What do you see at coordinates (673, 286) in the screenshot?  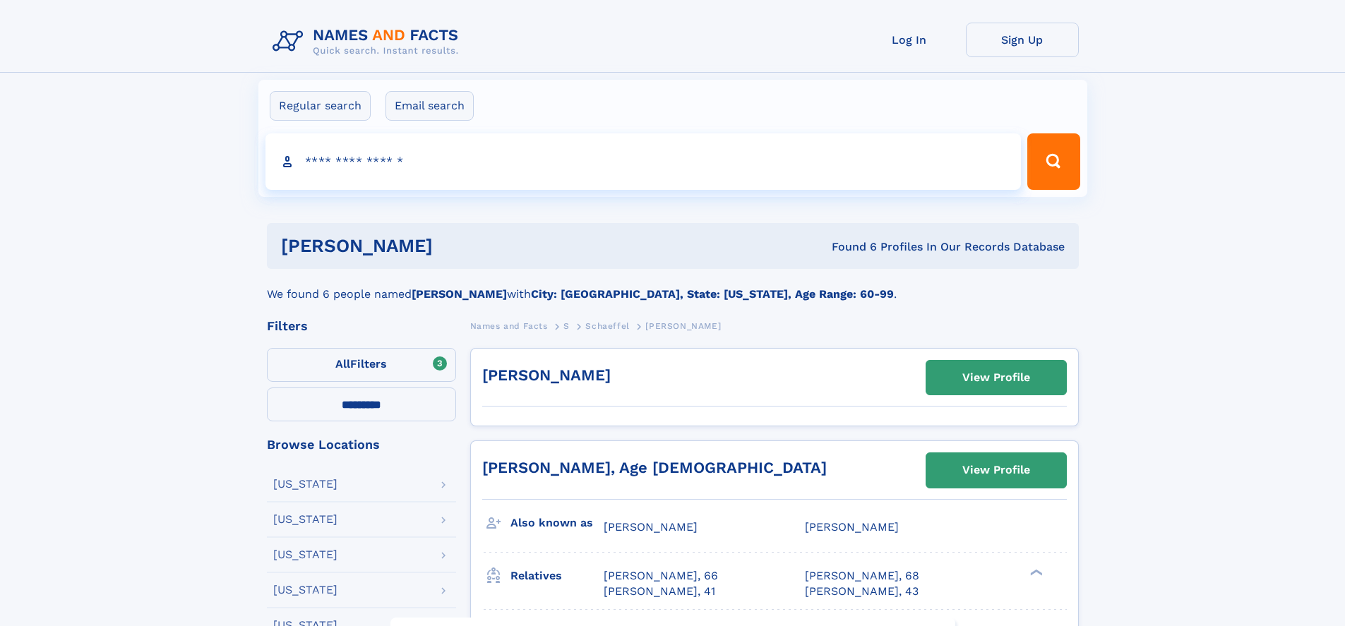 I see `div: We found 6 people named with .` at bounding box center [673, 286].